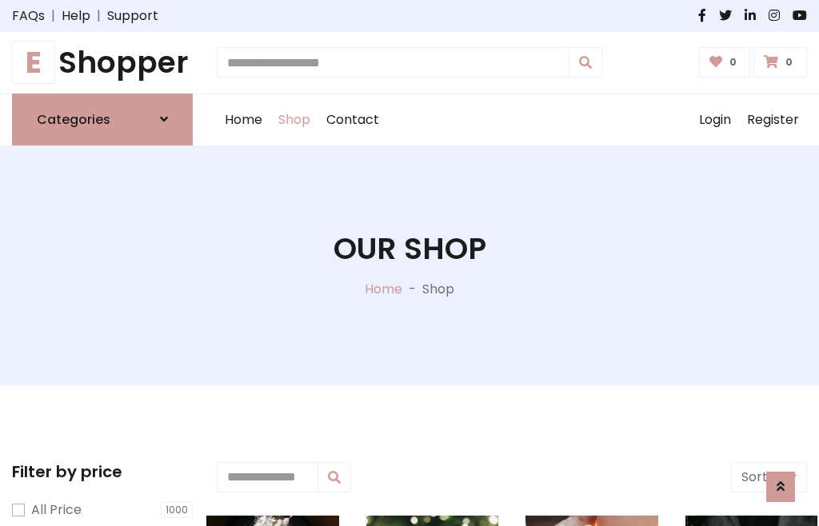 Image resolution: width=819 pixels, height=526 pixels. What do you see at coordinates (102, 62) in the screenshot?
I see `h1: Shopper` at bounding box center [102, 62].